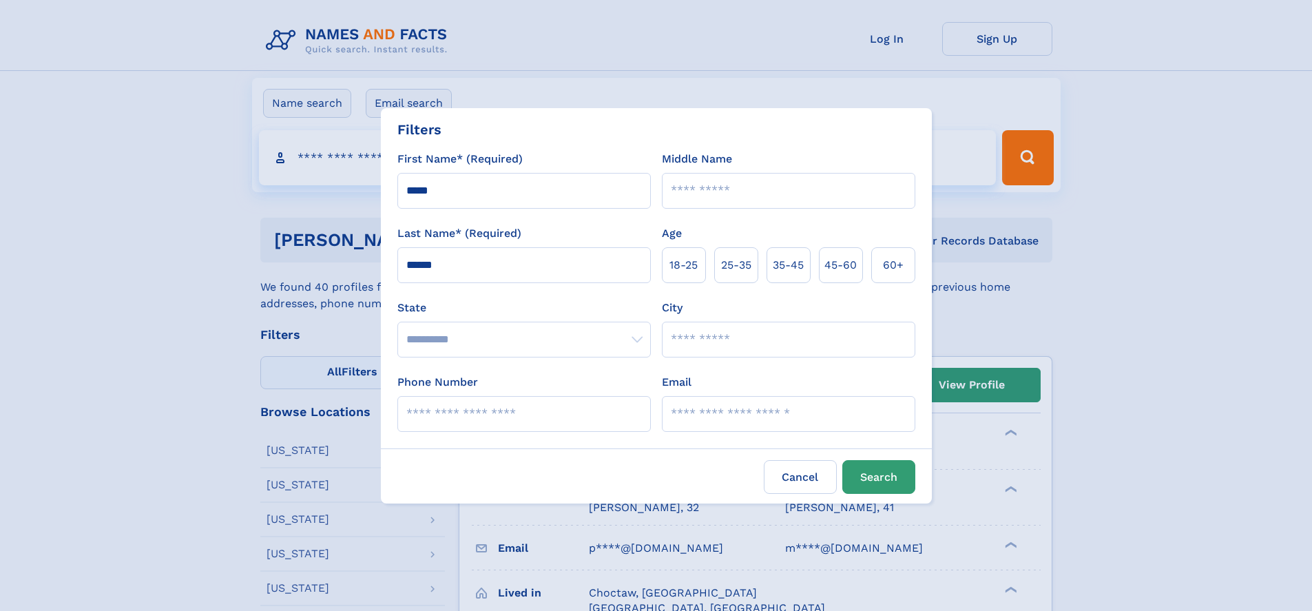  What do you see at coordinates (419, 129) in the screenshot?
I see `div: Filters` at bounding box center [419, 129].